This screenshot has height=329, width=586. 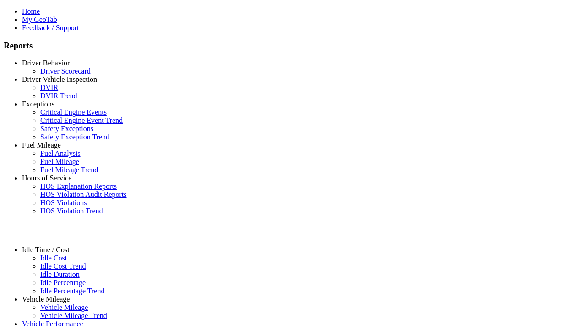 What do you see at coordinates (54, 258) in the screenshot?
I see `a: Idle Cost` at bounding box center [54, 258].